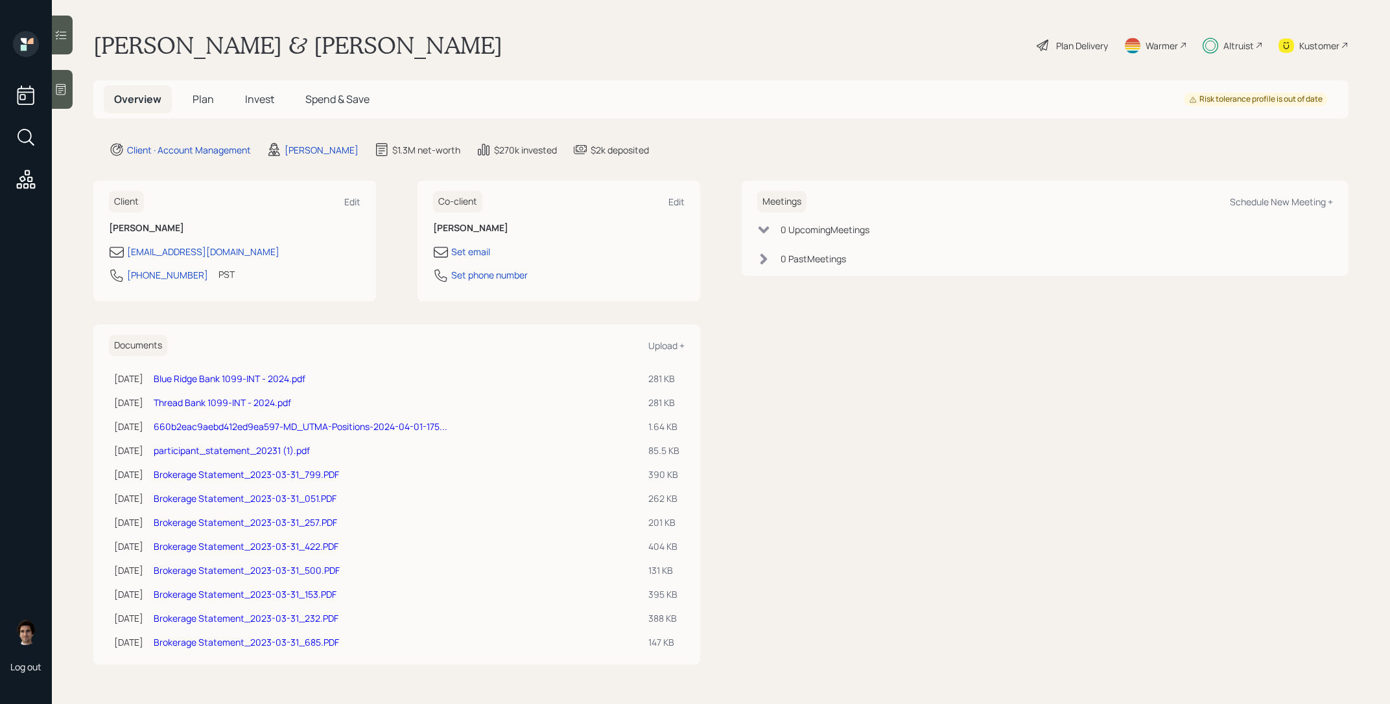 This screenshot has width=1390, height=704. What do you see at coordinates (664, 642) in the screenshot?
I see `div: 147 KB` at bounding box center [664, 642].